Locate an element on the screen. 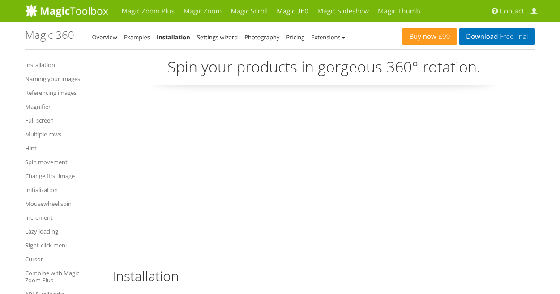 The height and width of the screenshot is (294, 560). a: Right-click menu is located at coordinates (62, 245).